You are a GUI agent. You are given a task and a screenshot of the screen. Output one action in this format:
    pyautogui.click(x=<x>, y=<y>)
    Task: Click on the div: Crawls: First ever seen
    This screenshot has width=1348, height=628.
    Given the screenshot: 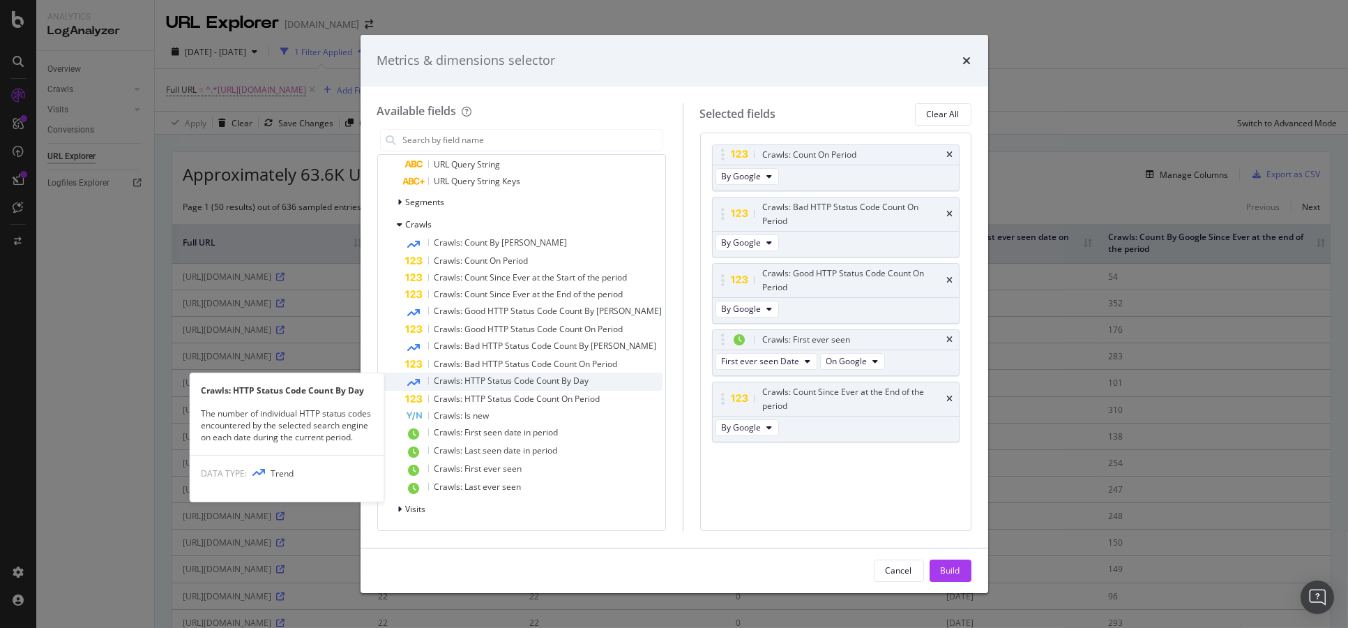 What is the action you would take?
    pyautogui.click(x=807, y=340)
    